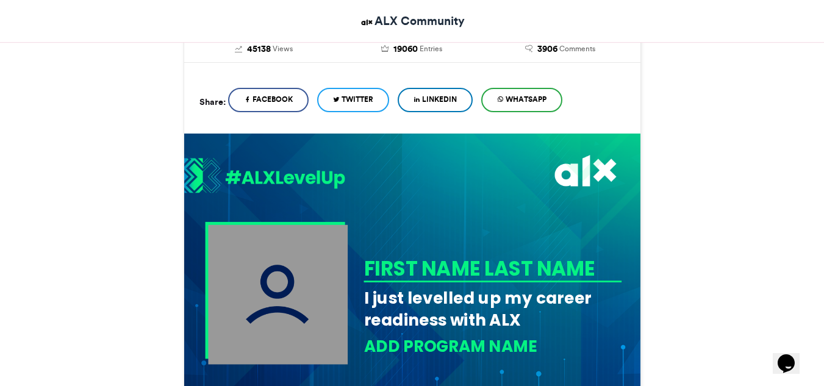 This screenshot has height=386, width=824. I want to click on div: I just levelled up my career readiness with ALX, so click(492, 309).